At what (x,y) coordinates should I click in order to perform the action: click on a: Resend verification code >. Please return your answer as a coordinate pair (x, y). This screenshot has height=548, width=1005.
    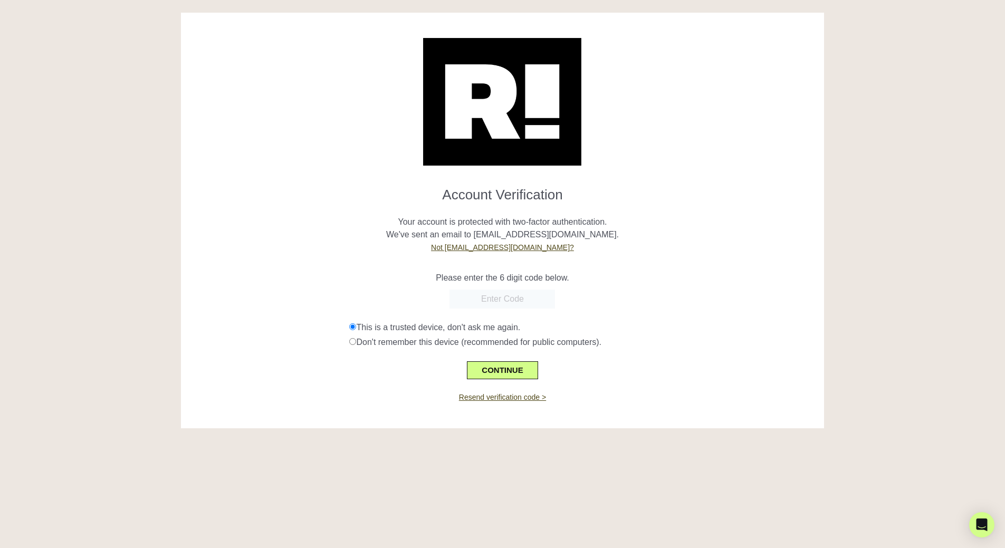
    Looking at the image, I should click on (502, 397).